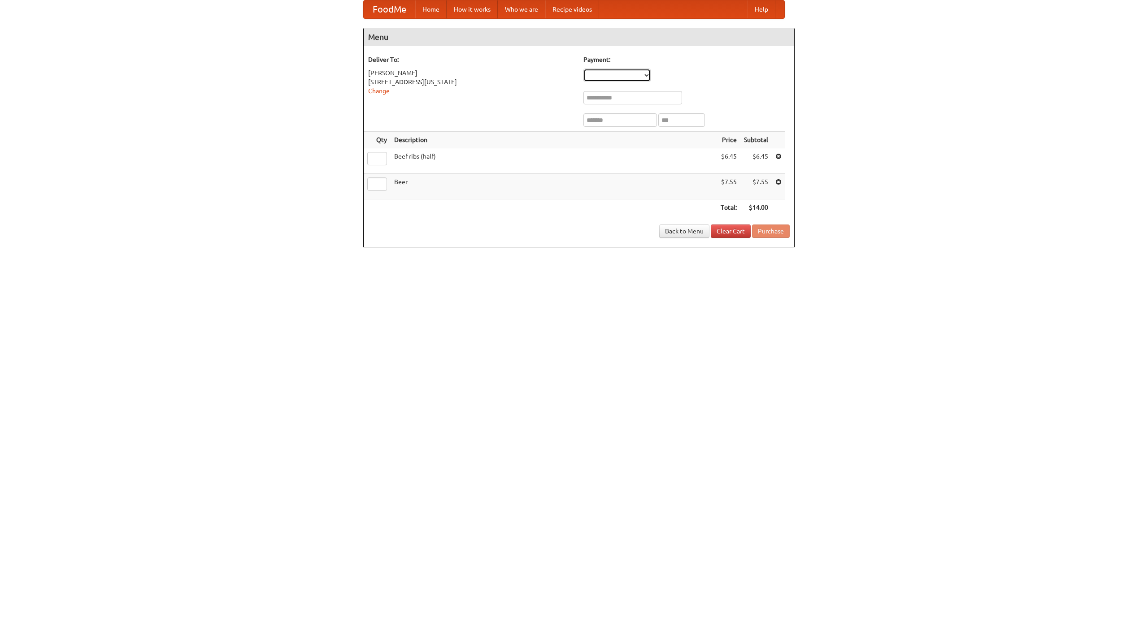 The image size is (1148, 634). I want to click on a: Help, so click(761, 9).